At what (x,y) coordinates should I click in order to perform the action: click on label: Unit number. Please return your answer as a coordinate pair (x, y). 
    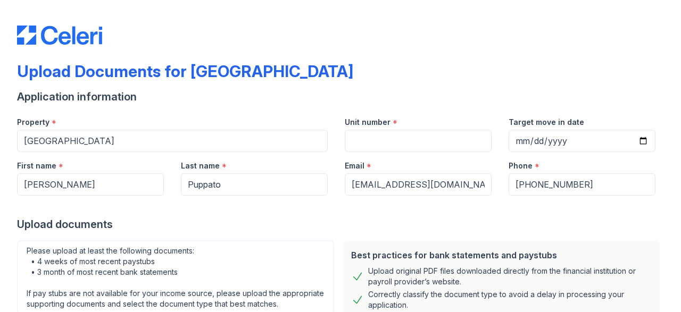
    Looking at the image, I should click on (368, 122).